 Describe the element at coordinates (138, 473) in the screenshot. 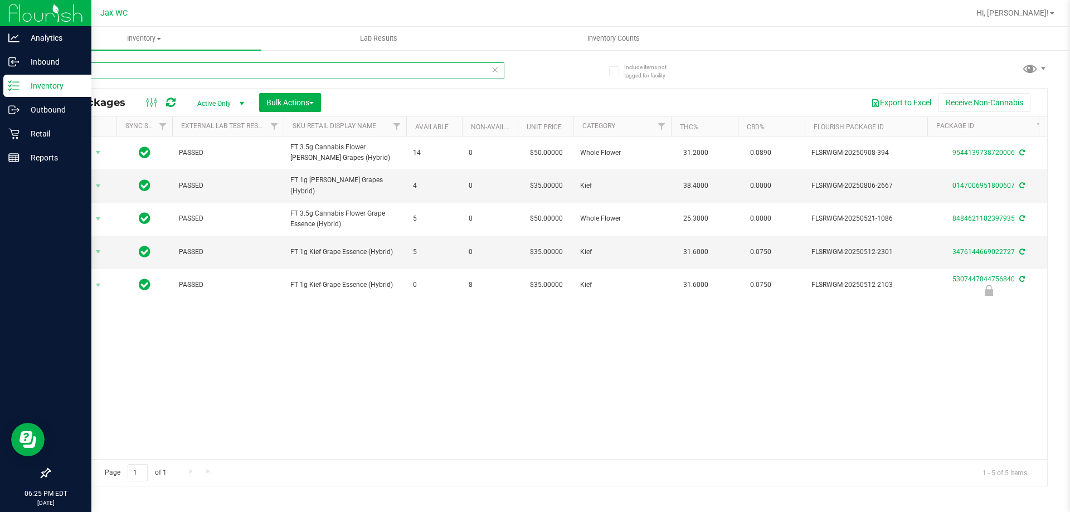

I see `input: 1` at that location.